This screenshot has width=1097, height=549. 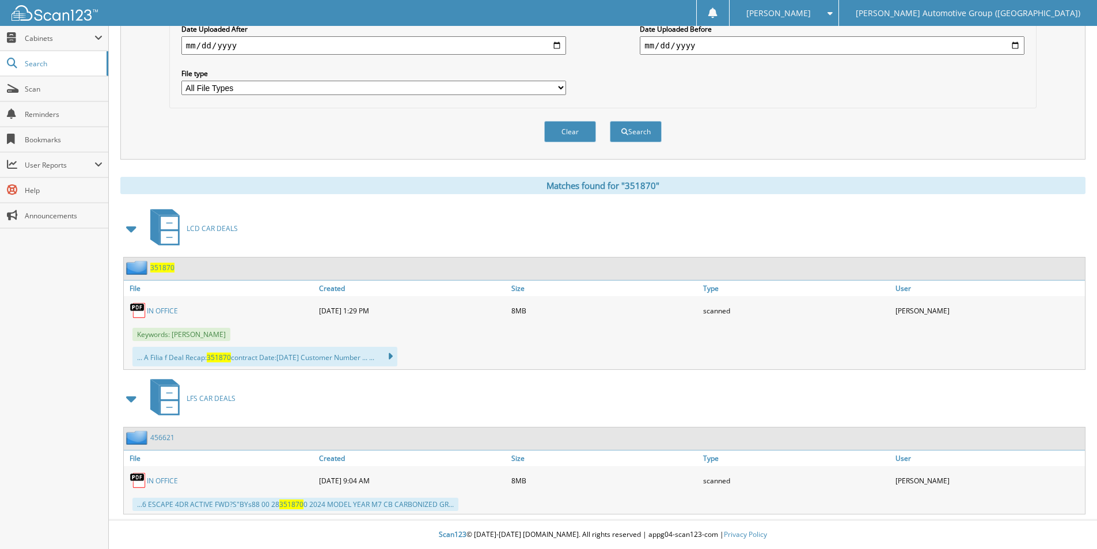 I want to click on a: 456621, so click(x=162, y=437).